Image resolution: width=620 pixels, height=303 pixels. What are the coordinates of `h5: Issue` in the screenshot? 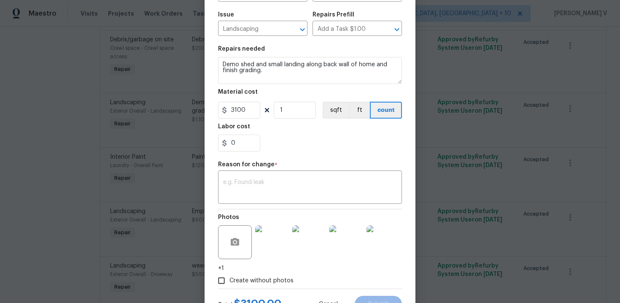 It's located at (226, 15).